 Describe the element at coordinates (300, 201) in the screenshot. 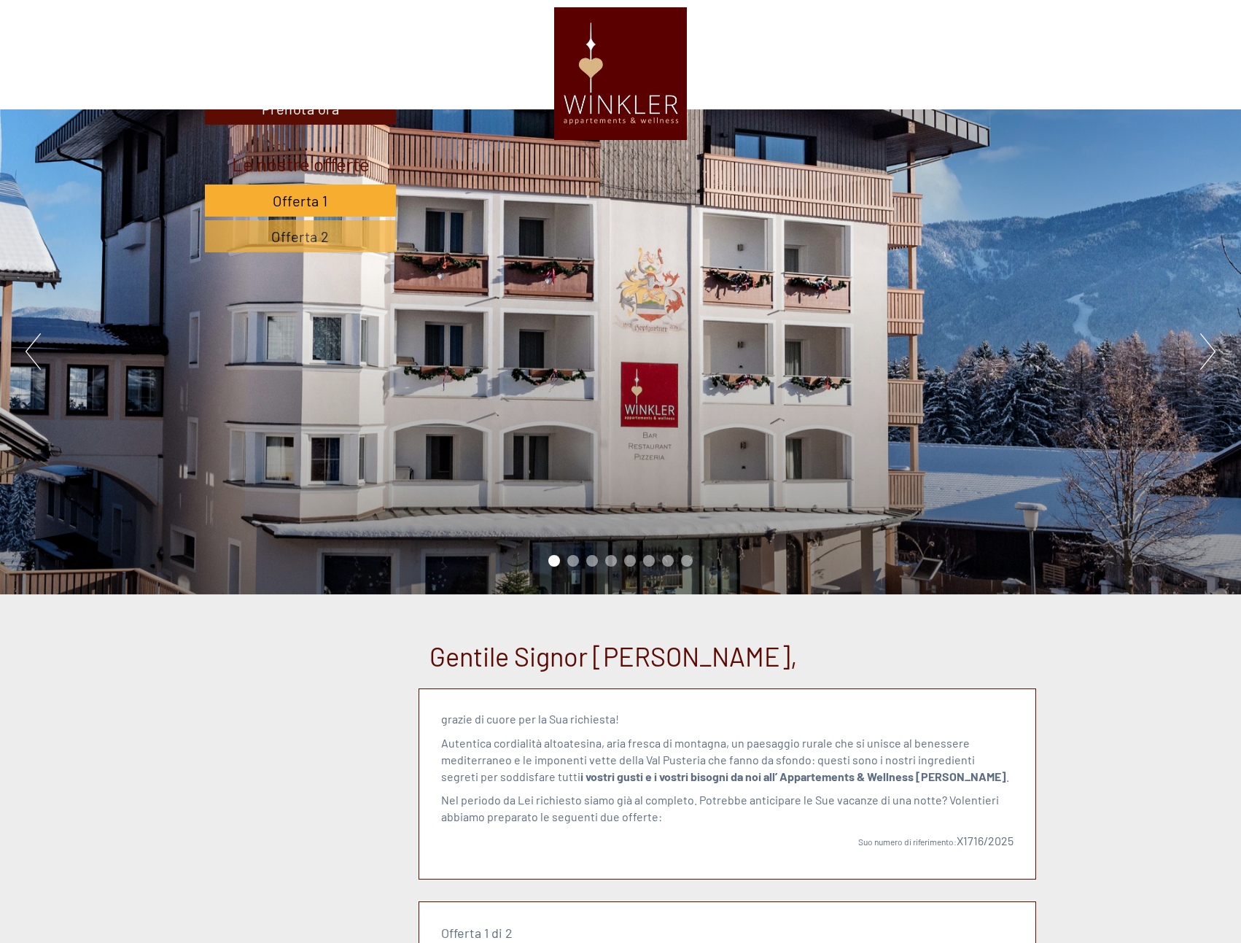

I see `span: Offerta 1` at that location.